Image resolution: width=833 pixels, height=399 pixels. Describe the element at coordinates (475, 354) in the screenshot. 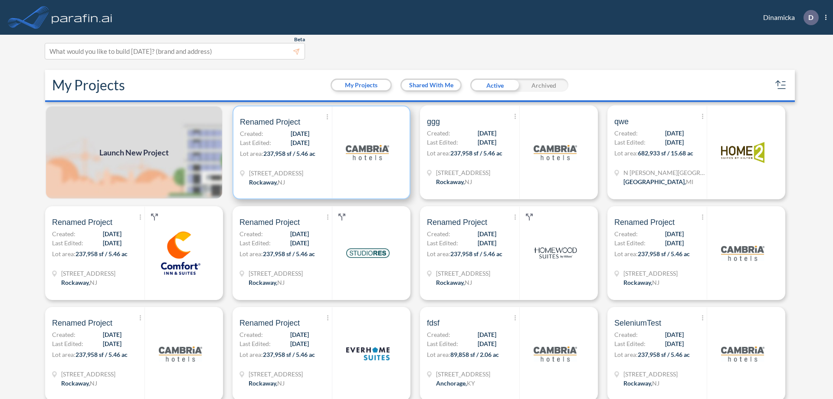

I see `span: 89,858 sf / 2.06 ac` at that location.